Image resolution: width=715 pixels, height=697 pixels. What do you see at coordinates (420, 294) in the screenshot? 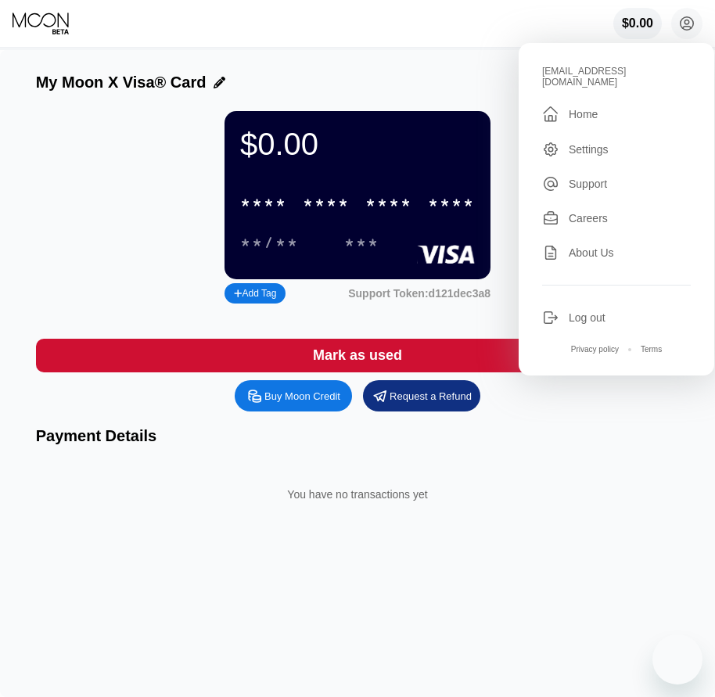
I see `div: Support Token:d121dec3a8` at bounding box center [420, 294].